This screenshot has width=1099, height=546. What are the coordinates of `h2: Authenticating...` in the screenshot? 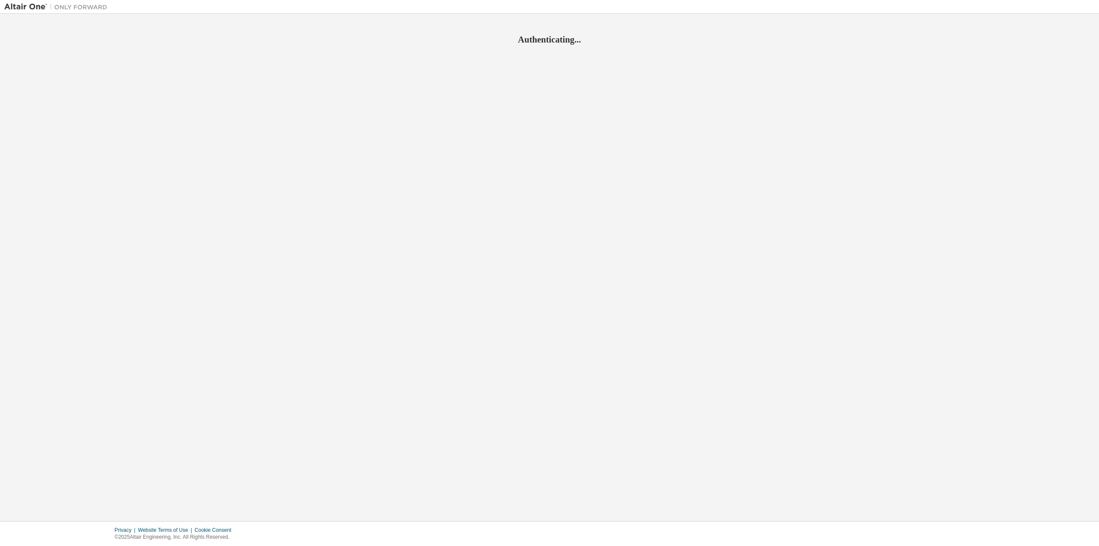 It's located at (550, 40).